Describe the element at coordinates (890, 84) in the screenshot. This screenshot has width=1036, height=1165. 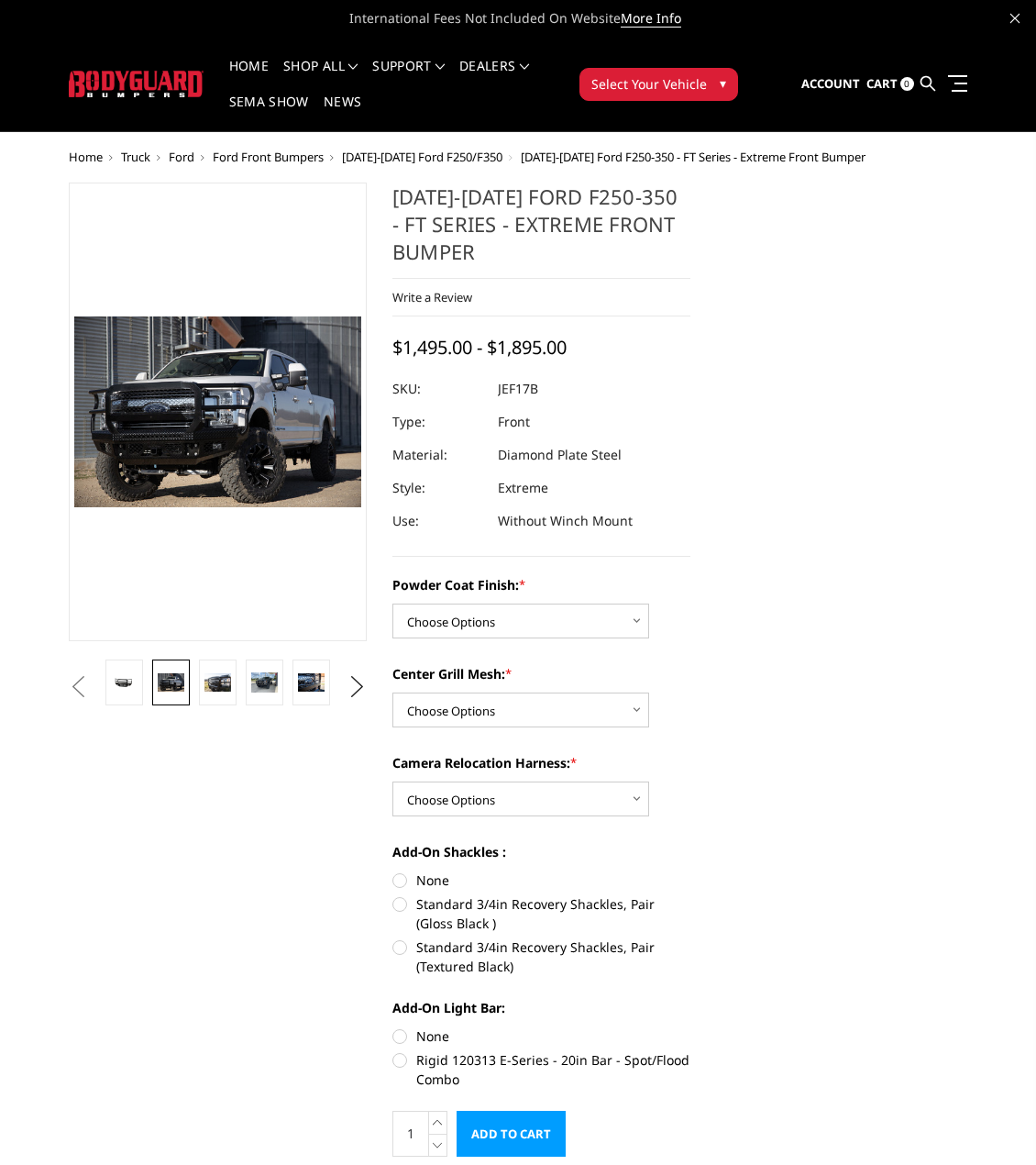
I see `a: Cart 0` at that location.